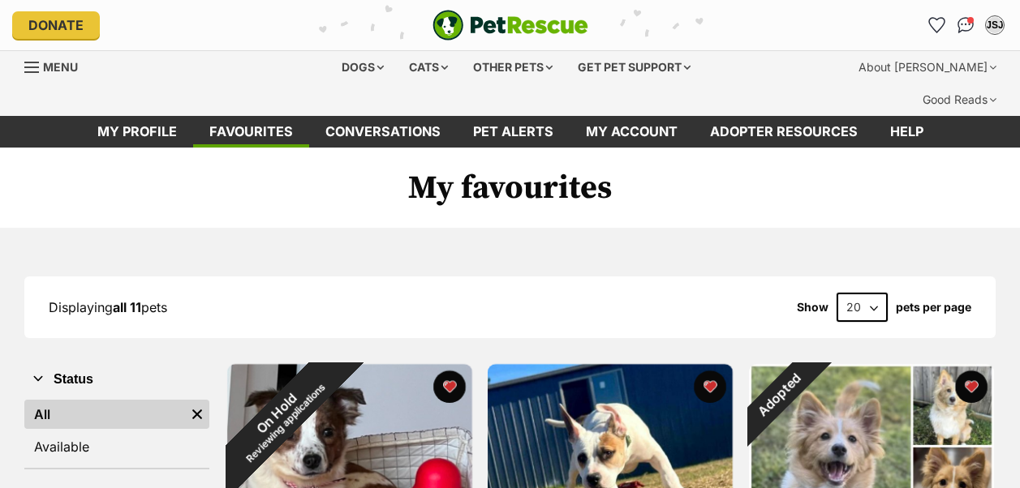  I want to click on div: Other pets, so click(513, 67).